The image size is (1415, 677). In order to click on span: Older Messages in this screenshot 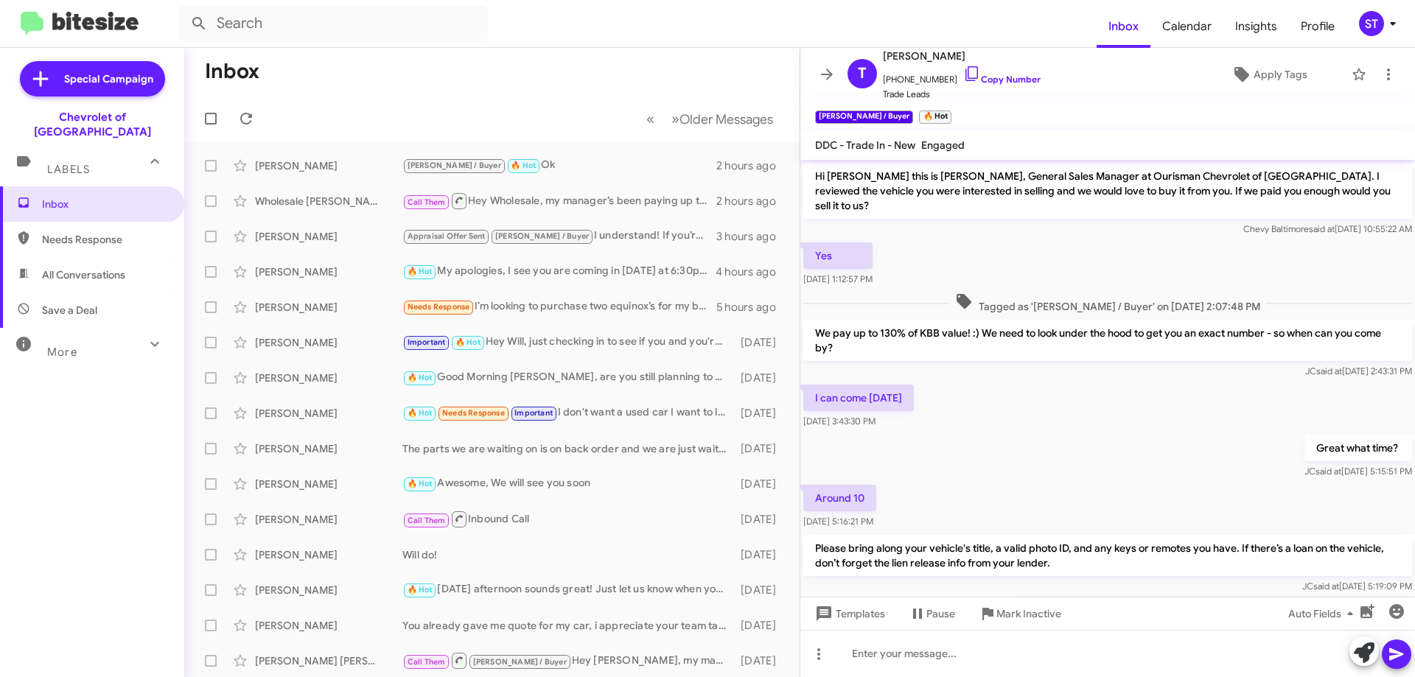, I will do `click(726, 119)`.